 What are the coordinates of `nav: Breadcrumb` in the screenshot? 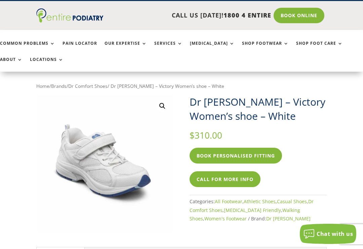 It's located at (182, 86).